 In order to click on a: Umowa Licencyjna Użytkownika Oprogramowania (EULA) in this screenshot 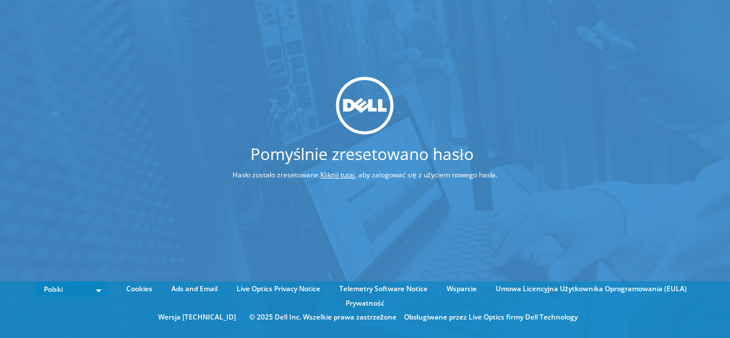, I will do `click(591, 289)`.